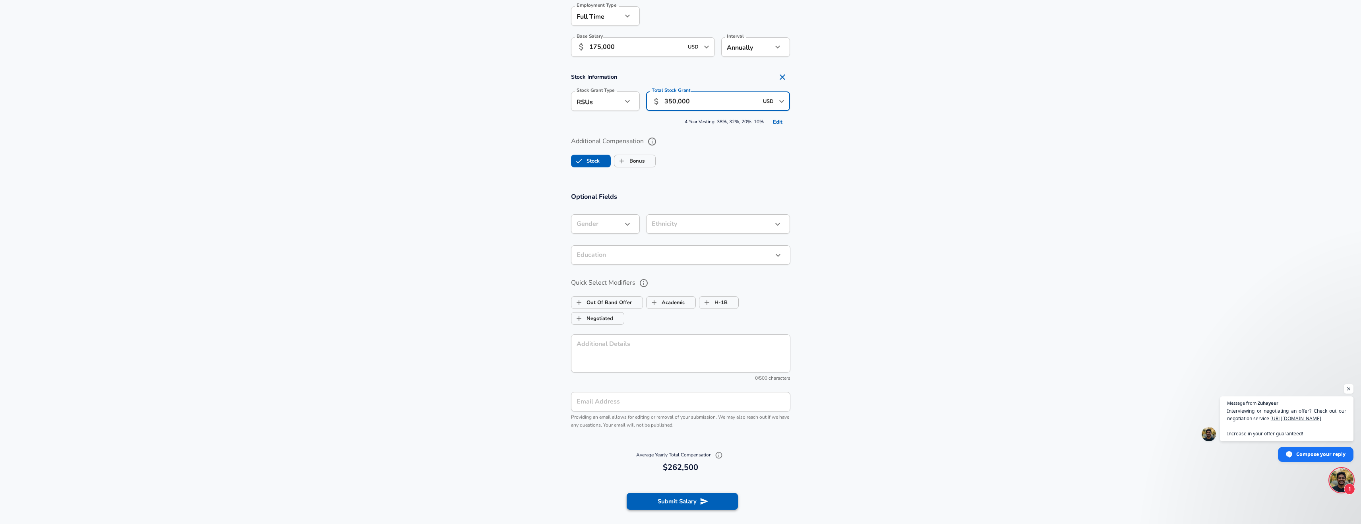 The width and height of the screenshot is (1361, 524). Describe the element at coordinates (681, 401) in the screenshot. I see `input: team@levels.fyi` at that location.